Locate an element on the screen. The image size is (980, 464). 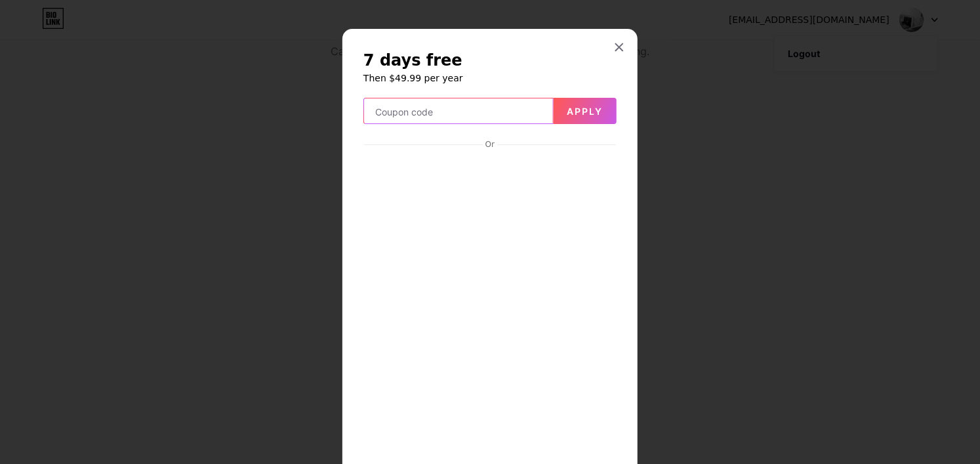
button: Apply is located at coordinates (585, 111).